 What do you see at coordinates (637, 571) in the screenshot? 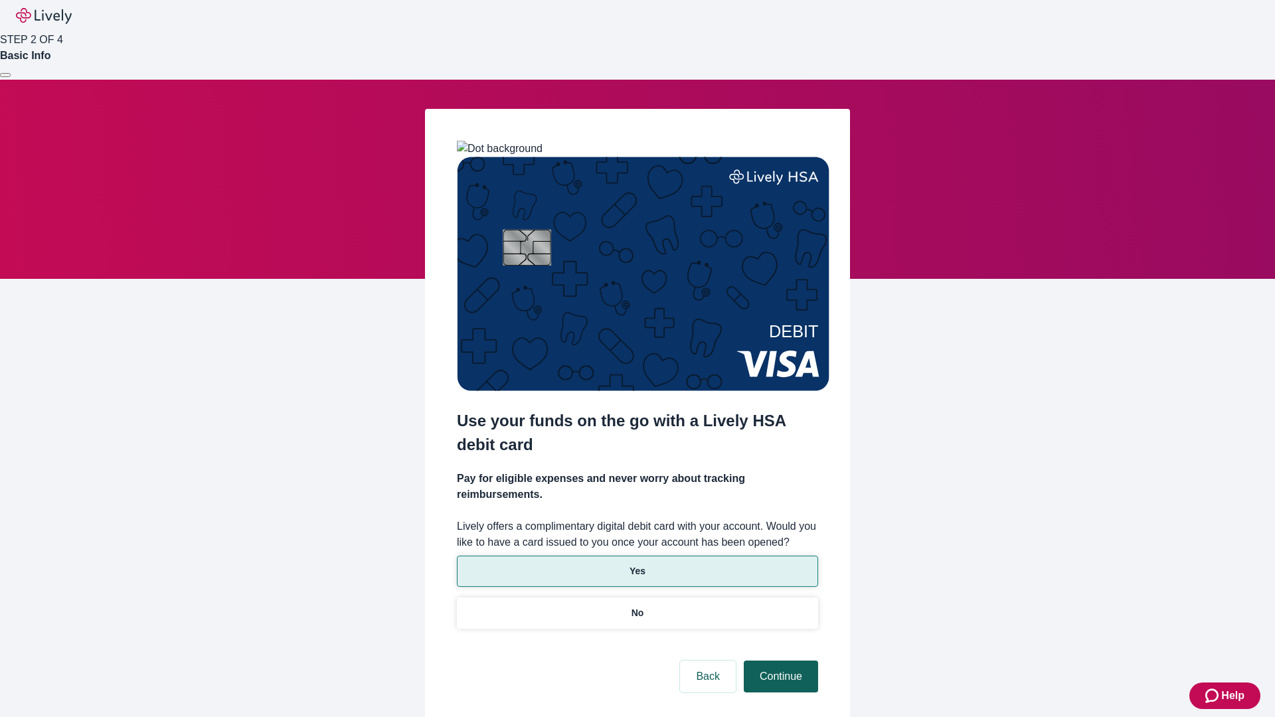
I see `p: Yes` at bounding box center [637, 571].